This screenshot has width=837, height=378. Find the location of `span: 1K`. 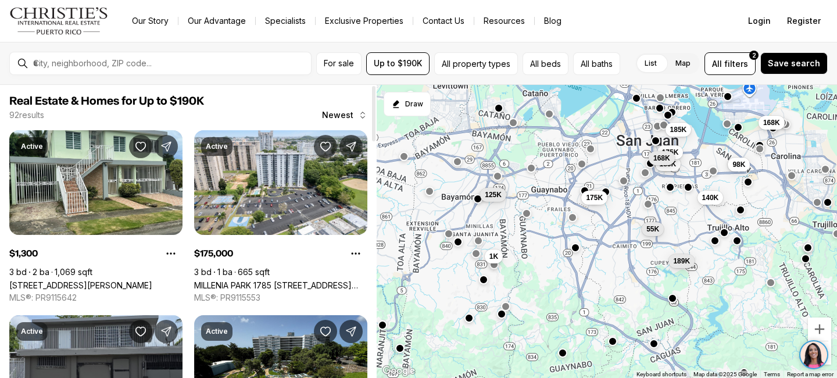

span: 1K is located at coordinates (494, 256).